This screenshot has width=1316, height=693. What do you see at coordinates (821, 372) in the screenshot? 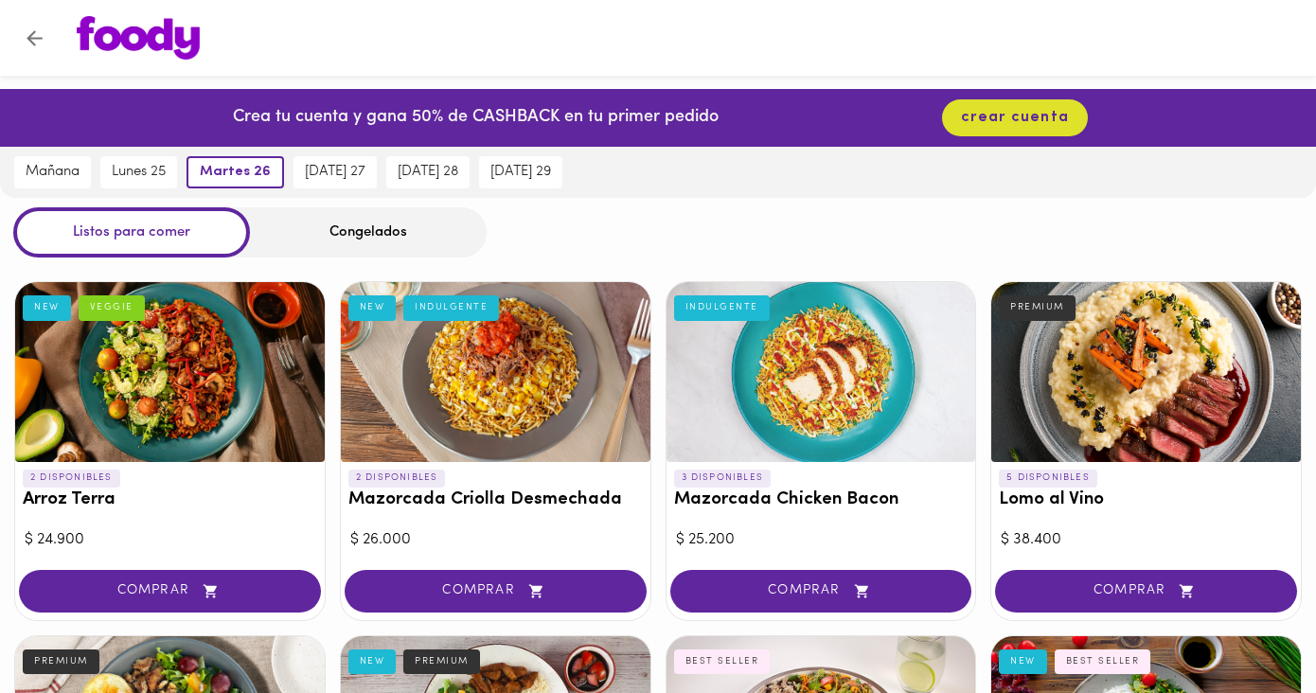
I see `div: Mazorcada Chicken Bacon` at bounding box center [821, 372].